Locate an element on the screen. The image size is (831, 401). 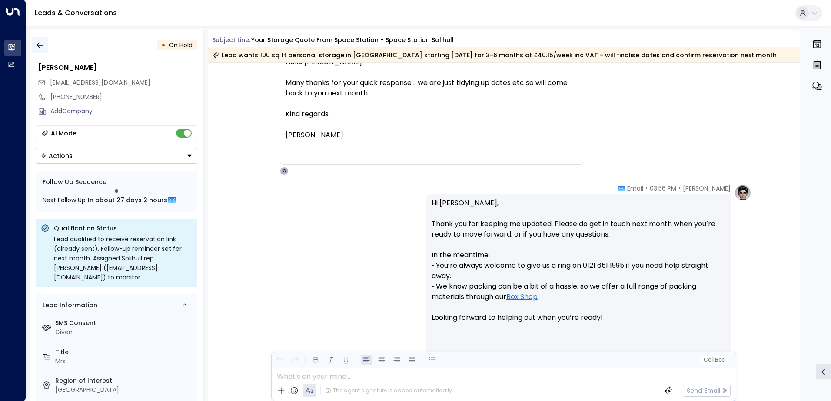
label: Title is located at coordinates (124, 352).